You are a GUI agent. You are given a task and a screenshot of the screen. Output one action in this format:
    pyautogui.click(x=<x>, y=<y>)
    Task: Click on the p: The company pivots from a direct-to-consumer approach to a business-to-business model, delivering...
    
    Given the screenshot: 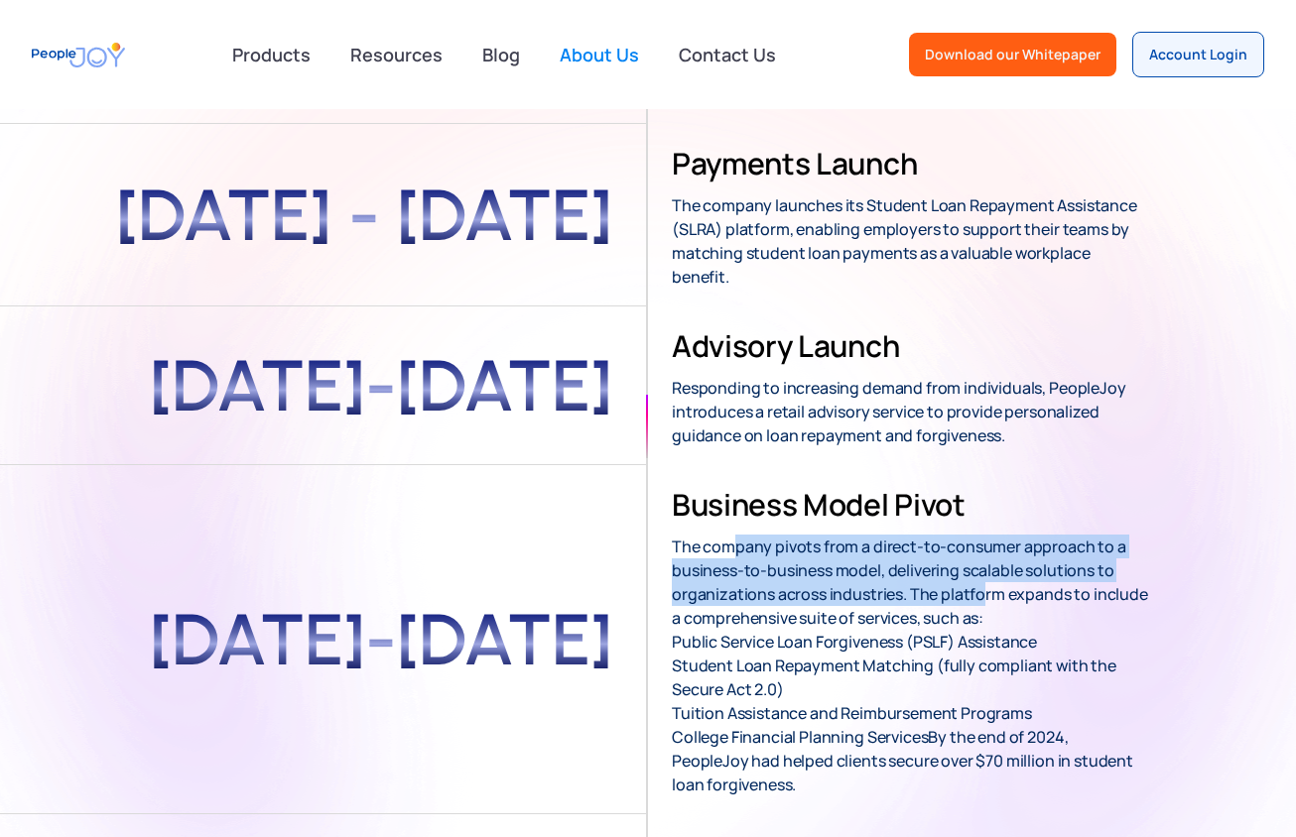 What is the action you would take?
    pyautogui.click(x=910, y=666)
    